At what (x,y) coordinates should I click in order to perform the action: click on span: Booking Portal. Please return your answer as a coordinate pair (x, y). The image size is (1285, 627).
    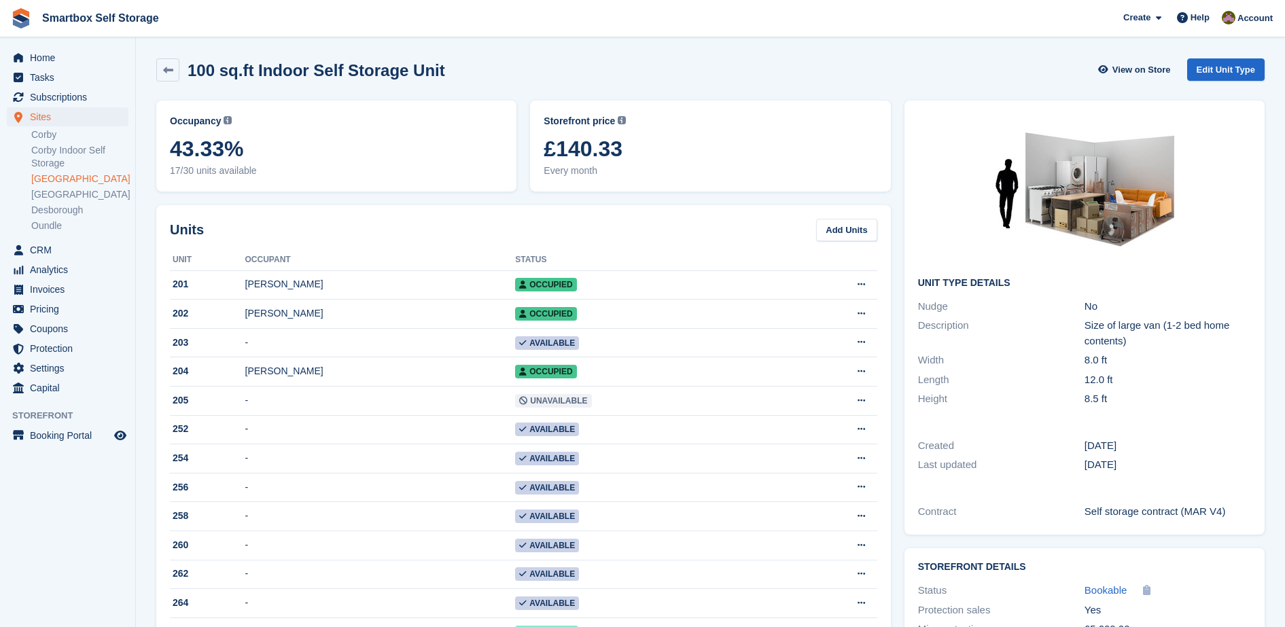
    Looking at the image, I should click on (71, 436).